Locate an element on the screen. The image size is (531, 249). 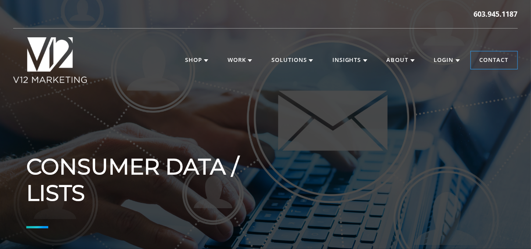
div: Chat Widget is located at coordinates (509, 228).